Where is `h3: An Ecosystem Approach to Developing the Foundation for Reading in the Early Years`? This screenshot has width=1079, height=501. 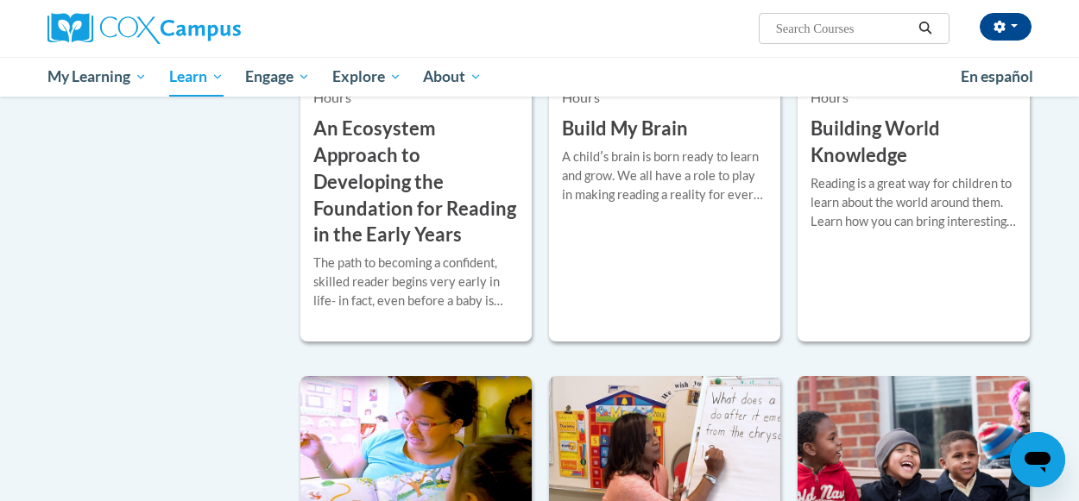
h3: An Ecosystem Approach to Developing the Foundation for Reading in the Early Years is located at coordinates (416, 182).